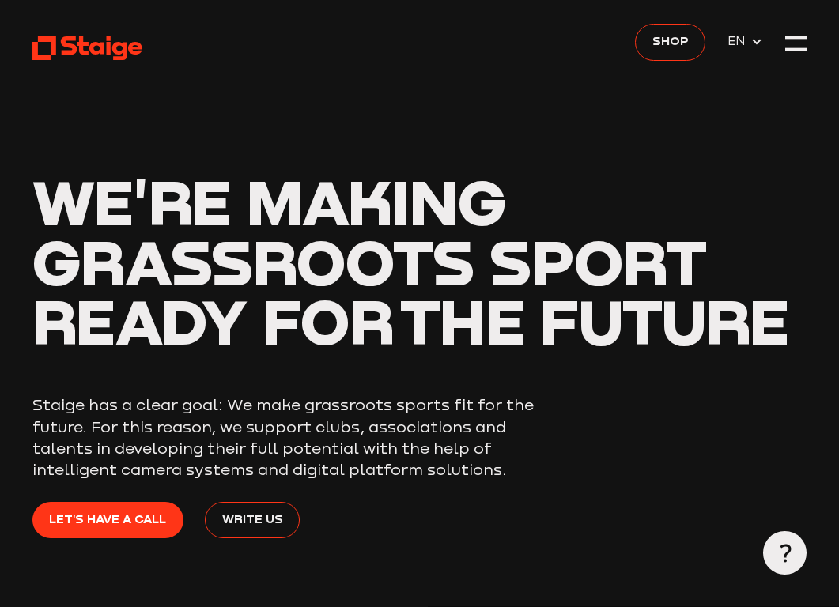  Describe the element at coordinates (670, 42) in the screenshot. I see `a: Shop` at that location.